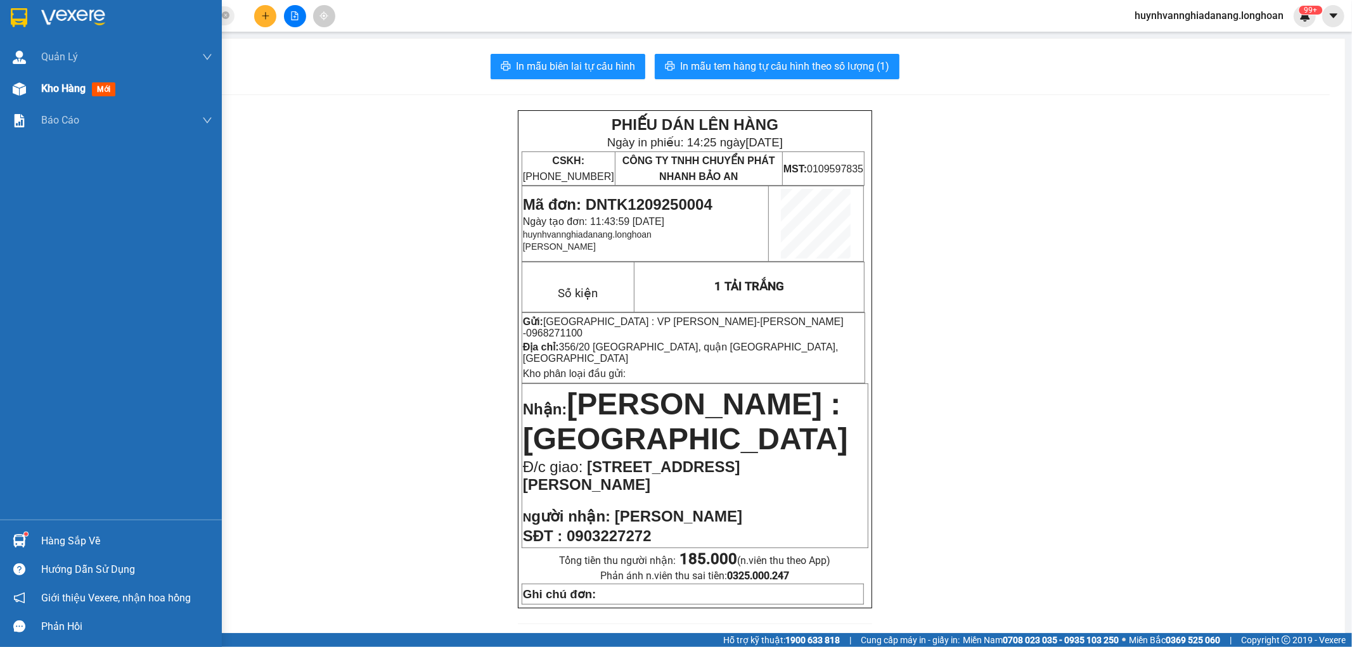  I want to click on span: caret-down, so click(1334, 16).